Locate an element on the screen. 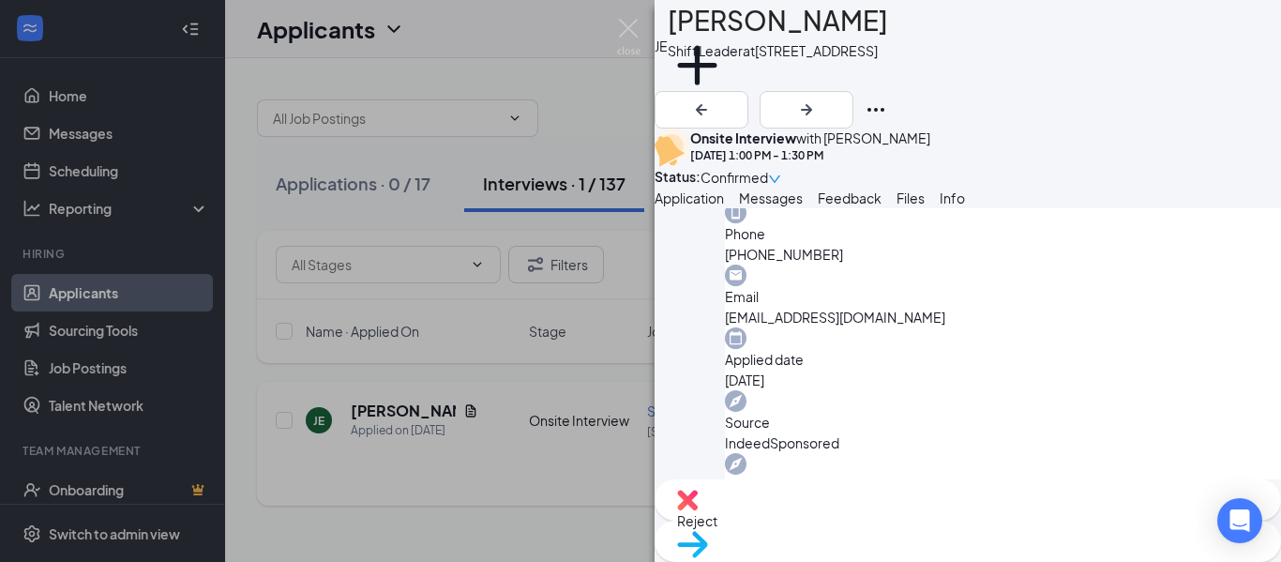 The width and height of the screenshot is (1281, 562). span: Application is located at coordinates (689, 198).